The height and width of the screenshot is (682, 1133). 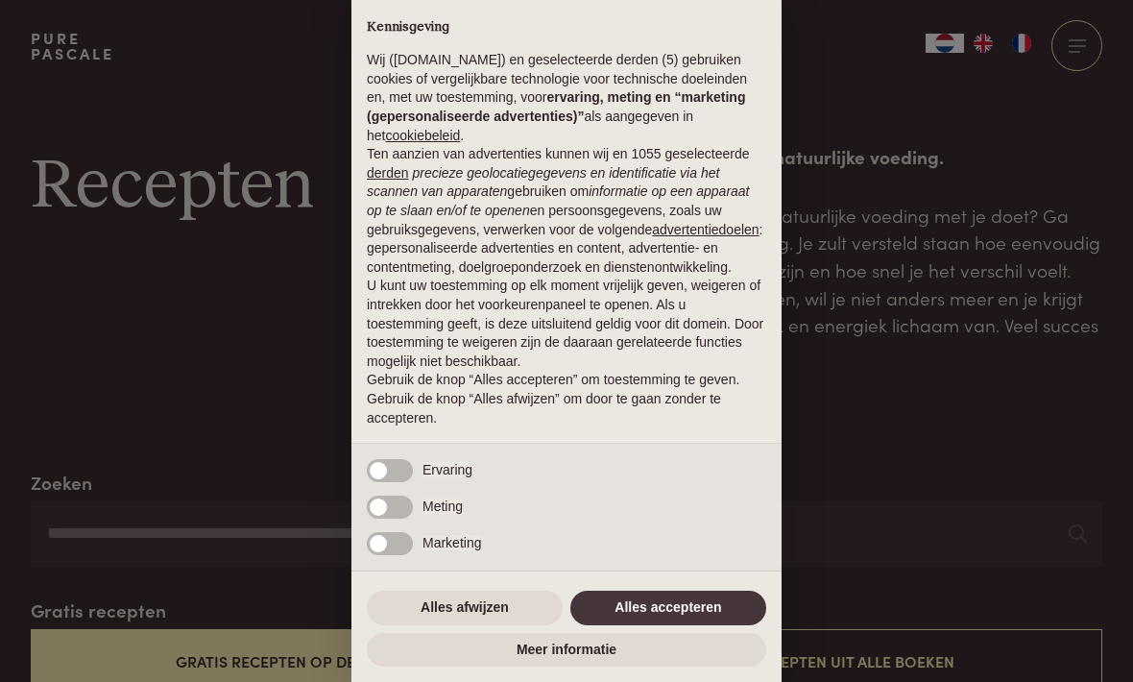 What do you see at coordinates (567, 650) in the screenshot?
I see `button: Meer informatie` at bounding box center [567, 650].